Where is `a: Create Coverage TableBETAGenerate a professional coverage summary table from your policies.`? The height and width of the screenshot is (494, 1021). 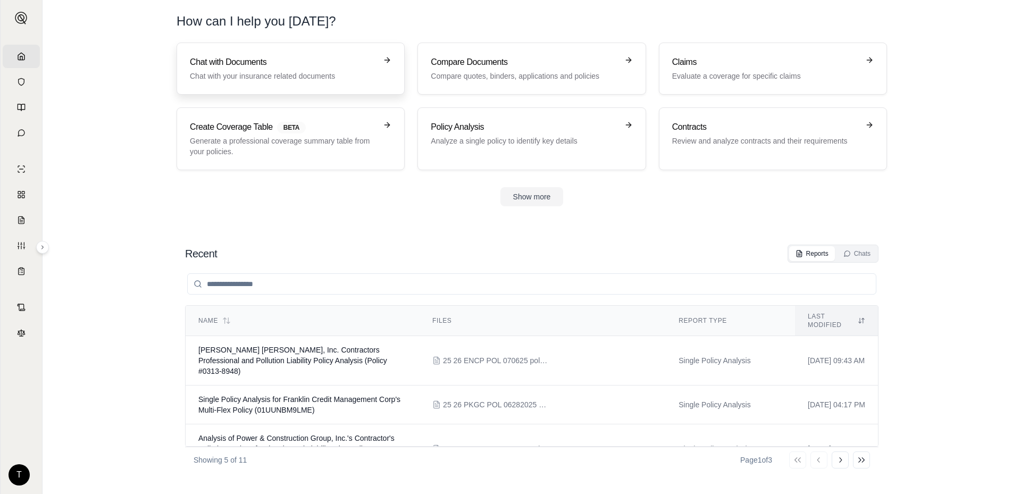 a: Create Coverage TableBETAGenerate a professional coverage summary table from your policies. is located at coordinates (290, 139).